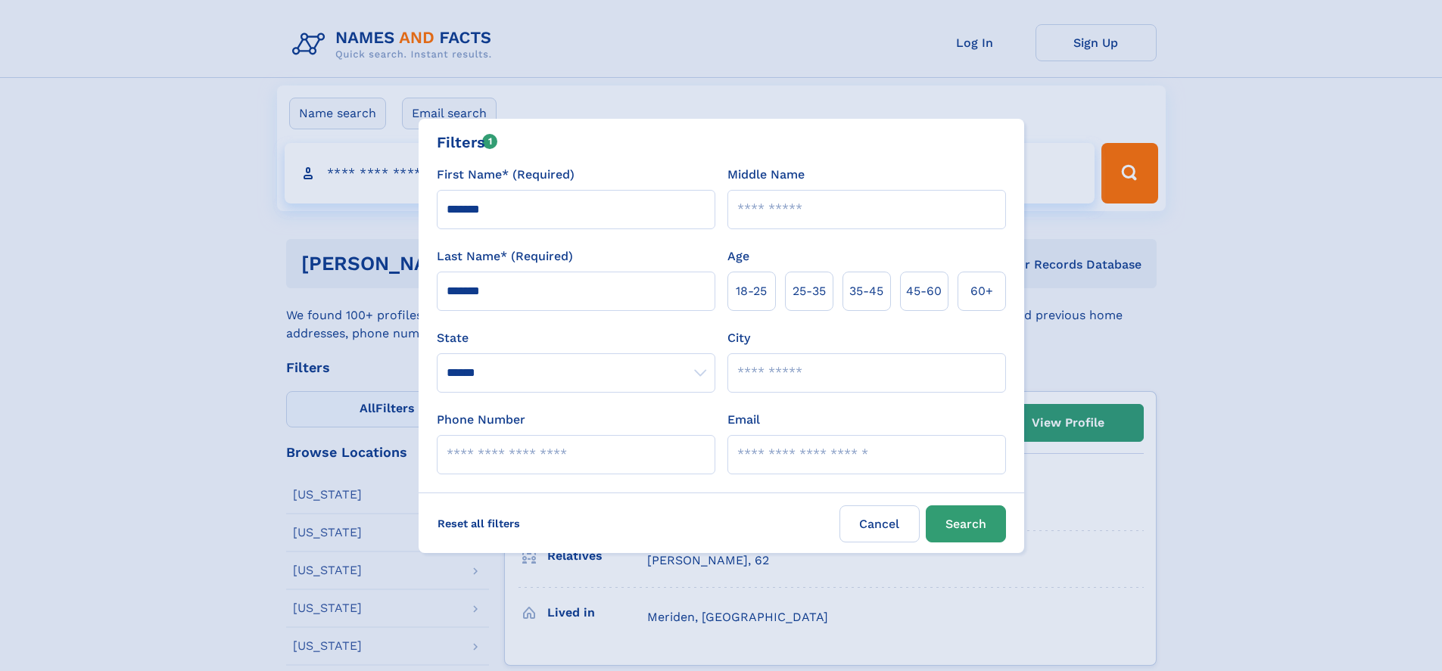  What do you see at coordinates (467, 142) in the screenshot?
I see `div: Filters` at bounding box center [467, 142].